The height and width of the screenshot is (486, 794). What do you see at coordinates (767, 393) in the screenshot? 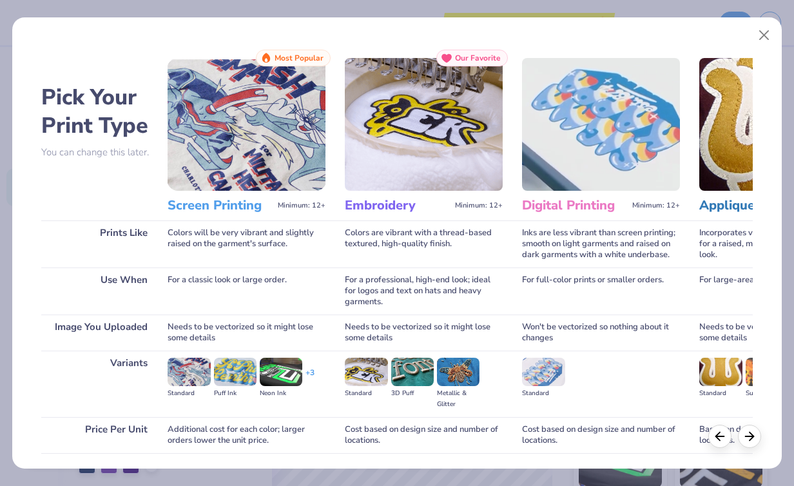
I see `div: Sublimated` at bounding box center [767, 393].